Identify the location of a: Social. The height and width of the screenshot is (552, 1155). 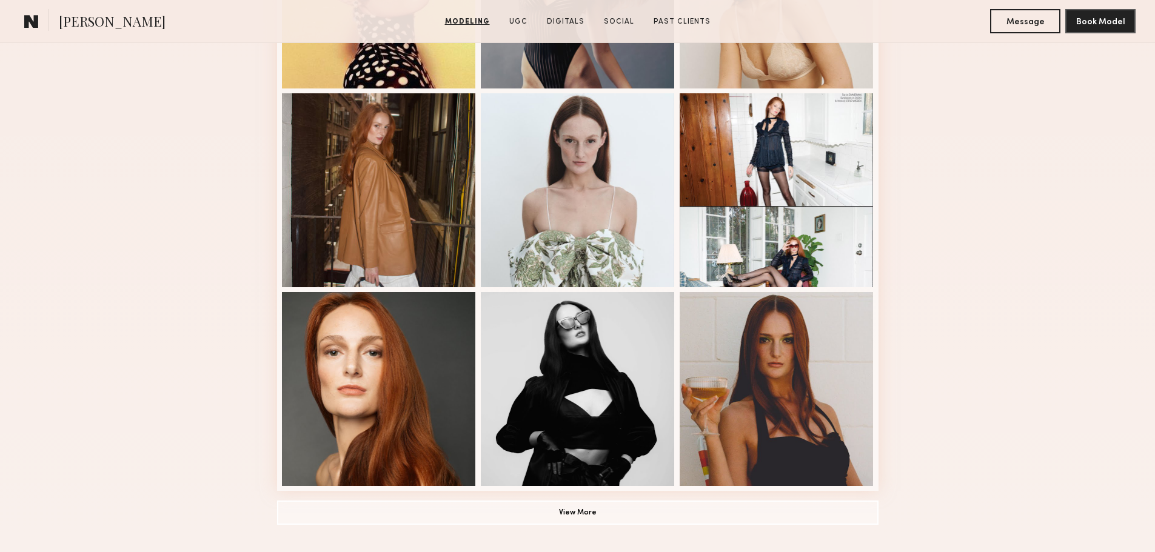
(619, 22).